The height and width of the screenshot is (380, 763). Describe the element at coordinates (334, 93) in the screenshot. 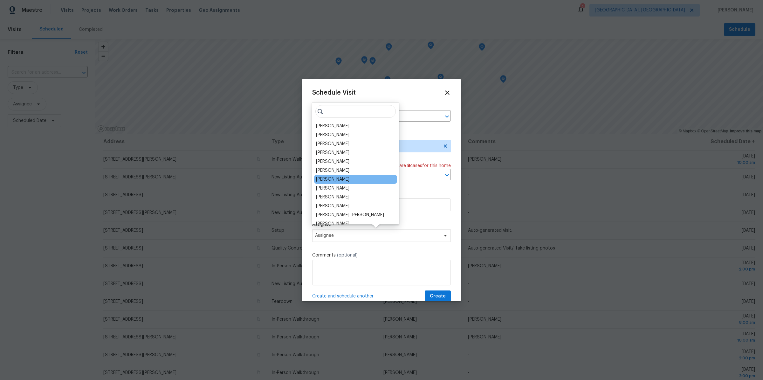

I see `span: Schedule Visit` at that location.